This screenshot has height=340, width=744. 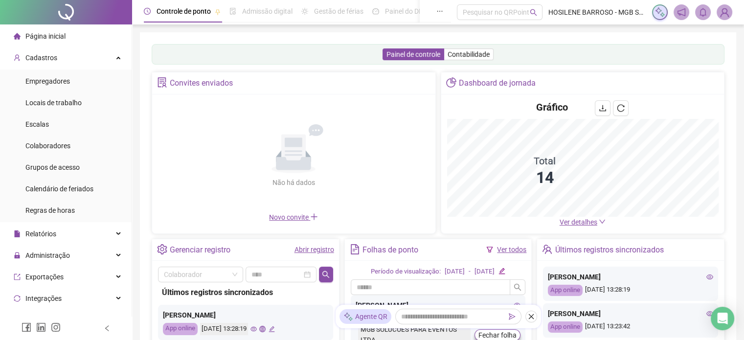 I want to click on span: Calendário de feriados, so click(x=59, y=189).